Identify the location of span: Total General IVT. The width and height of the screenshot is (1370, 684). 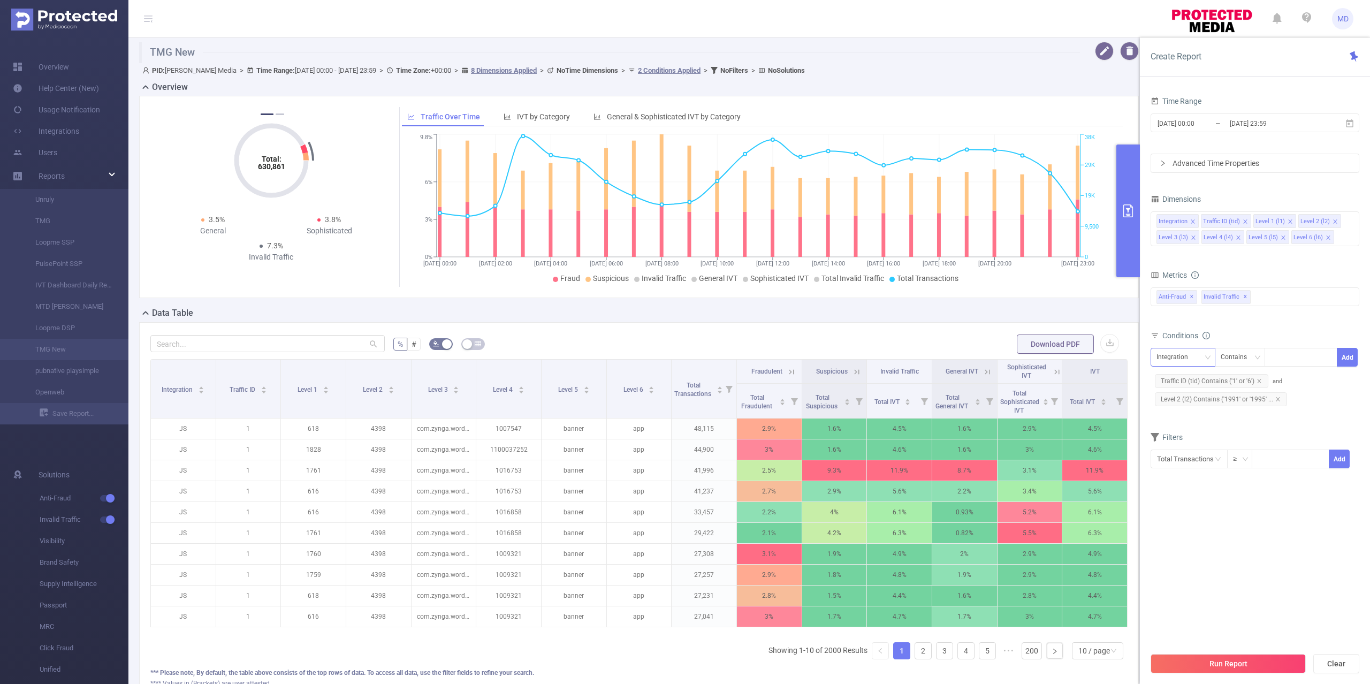
(953, 402).